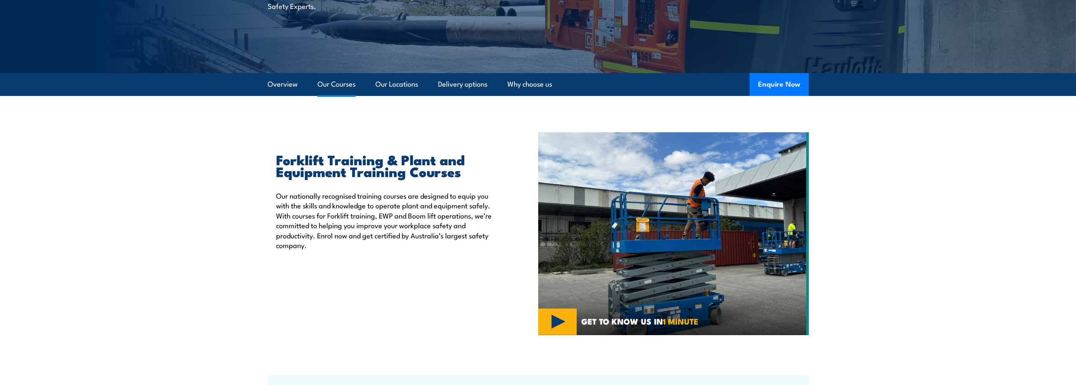 The width and height of the screenshot is (1076, 385). Describe the element at coordinates (681, 321) in the screenshot. I see `strong: 1 MINUTE` at that location.